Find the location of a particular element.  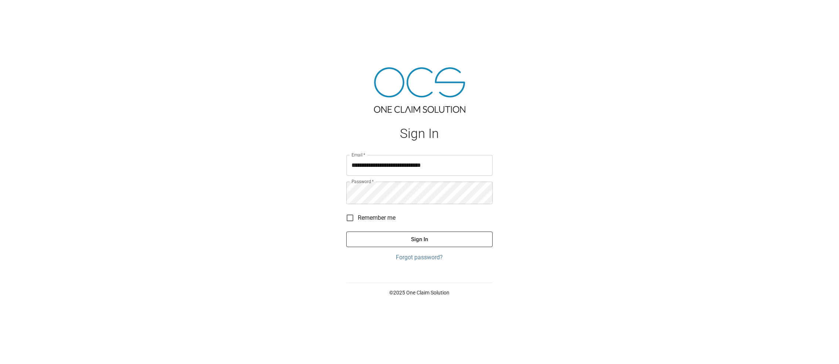

a: Forgot password? is located at coordinates (420, 257).